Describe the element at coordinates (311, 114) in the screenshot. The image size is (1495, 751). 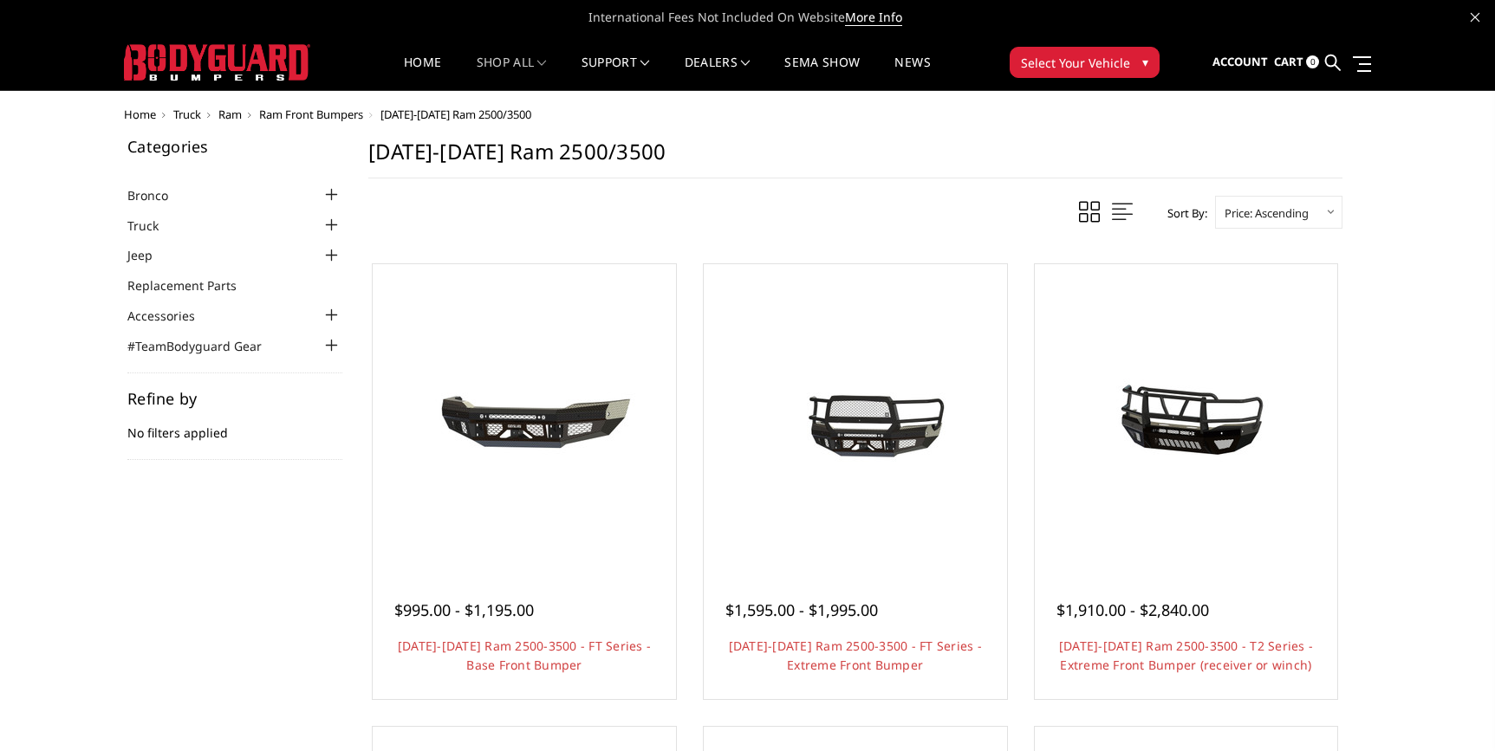
I see `a: Ram Front Bumpers` at that location.